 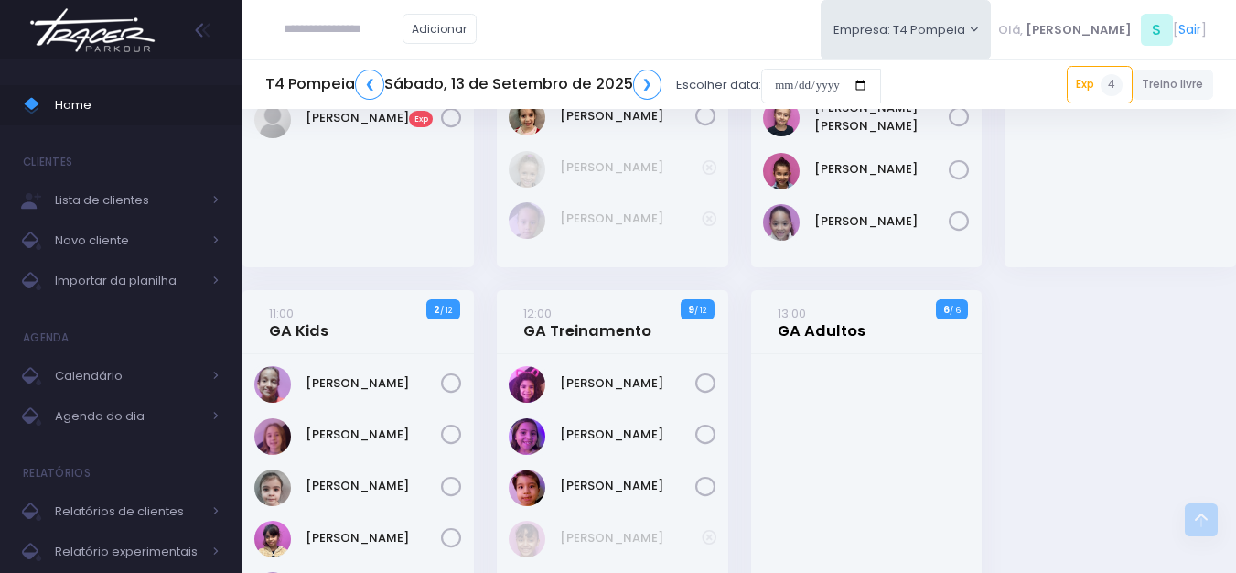 What do you see at coordinates (1100, 84) in the screenshot?
I see `a: Exp4` at bounding box center [1100, 84].